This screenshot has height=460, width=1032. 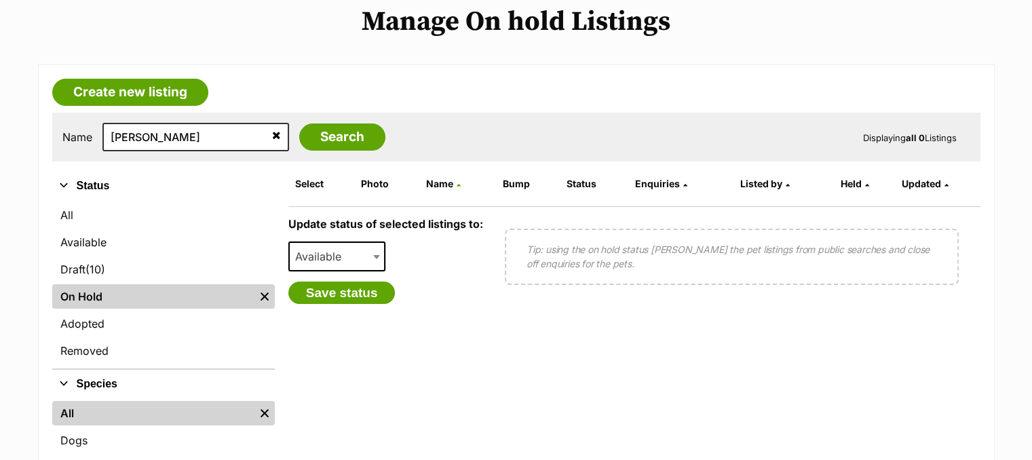 I want to click on th: Select, so click(x=322, y=184).